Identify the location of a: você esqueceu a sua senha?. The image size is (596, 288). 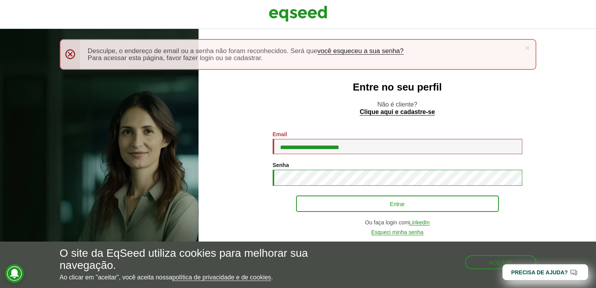
(360, 51).